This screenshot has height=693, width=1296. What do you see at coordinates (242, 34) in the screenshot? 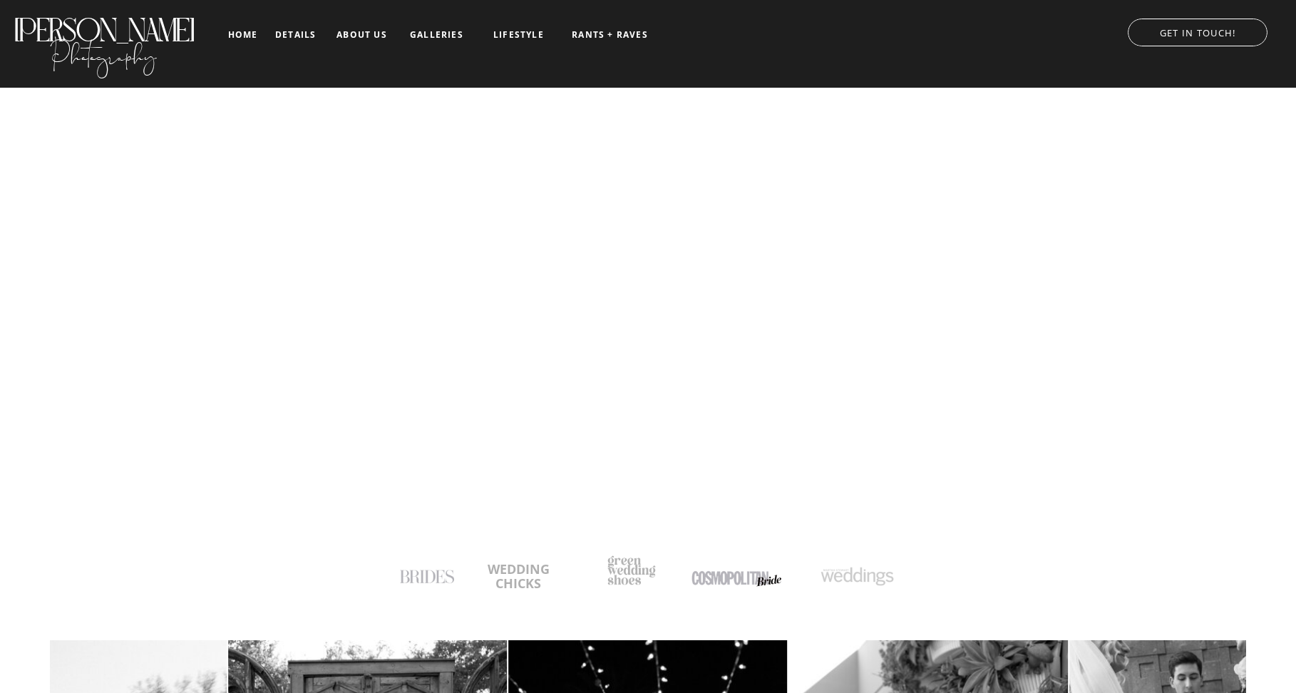
I see `a: home` at bounding box center [242, 34].